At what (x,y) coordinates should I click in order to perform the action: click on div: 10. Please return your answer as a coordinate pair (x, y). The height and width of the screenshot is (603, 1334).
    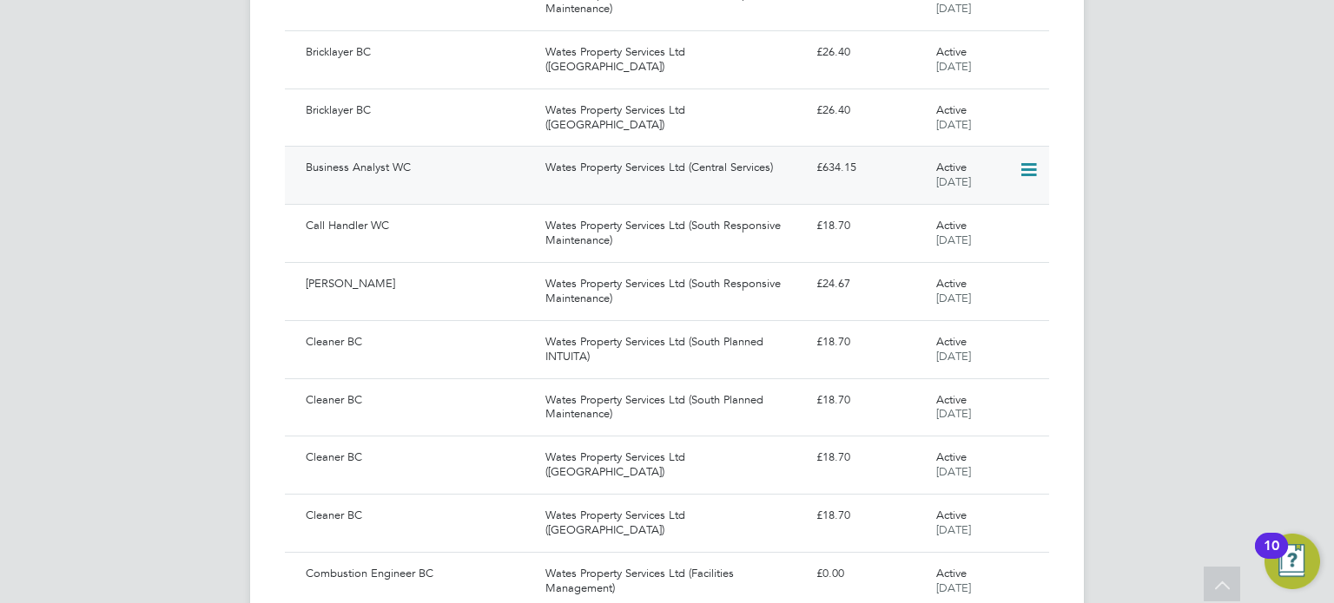
    Looking at the image, I should click on (1271, 557).